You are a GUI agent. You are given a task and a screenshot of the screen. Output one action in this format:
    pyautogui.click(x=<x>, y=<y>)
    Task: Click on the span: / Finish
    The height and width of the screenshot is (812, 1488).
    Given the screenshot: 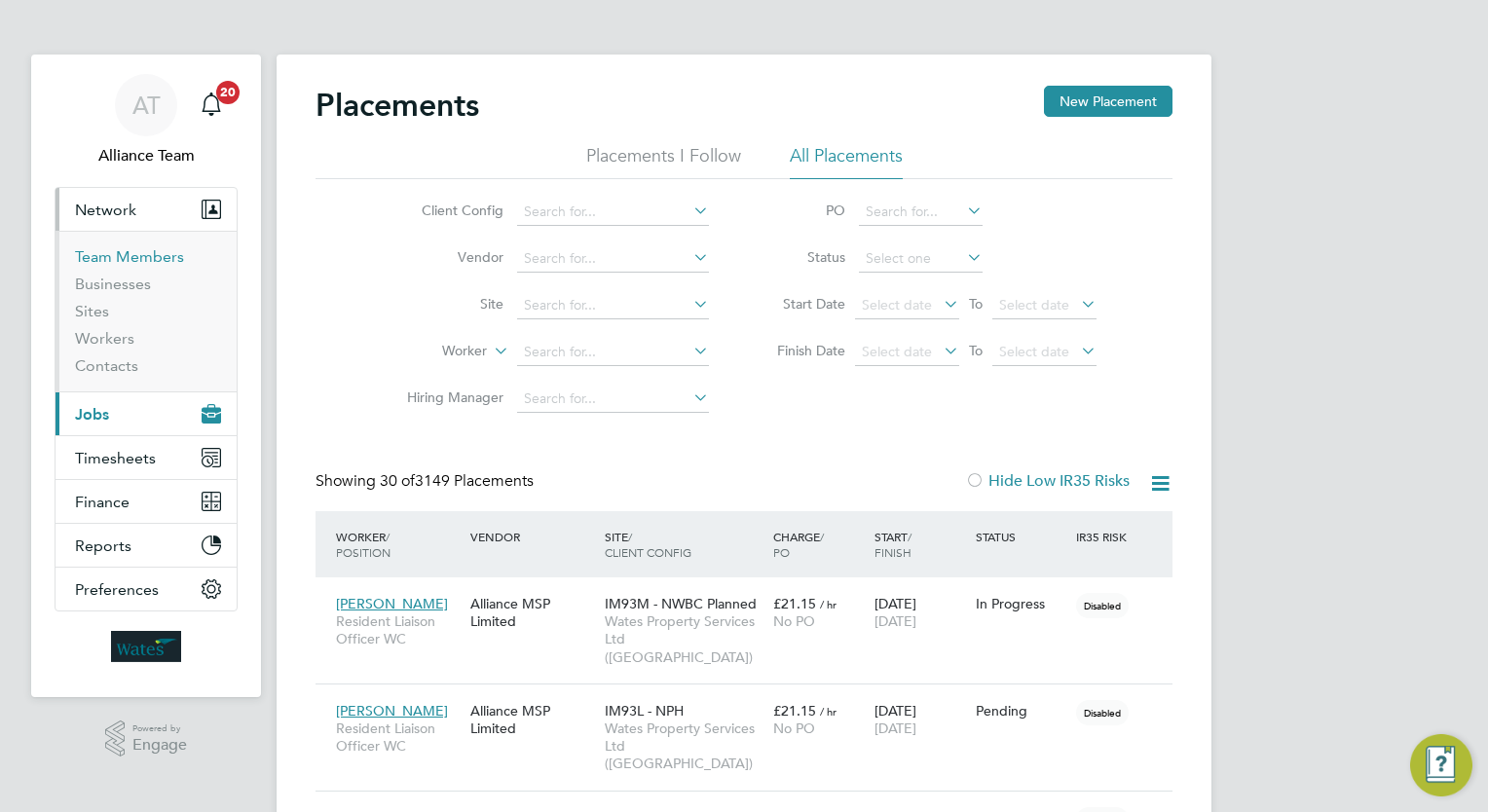 What is the action you would take?
    pyautogui.click(x=892, y=544)
    